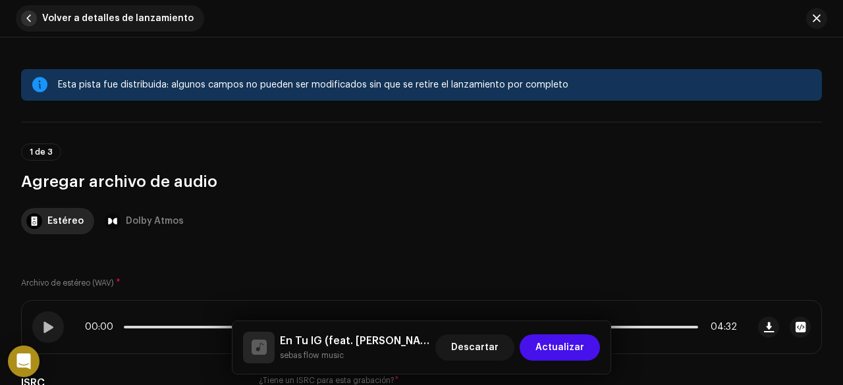 Image resolution: width=843 pixels, height=385 pixels. I want to click on div: Esta pista fue distribuida: algunos campos no pueden ser modificados sin que se retire el lanzami..., so click(434, 85).